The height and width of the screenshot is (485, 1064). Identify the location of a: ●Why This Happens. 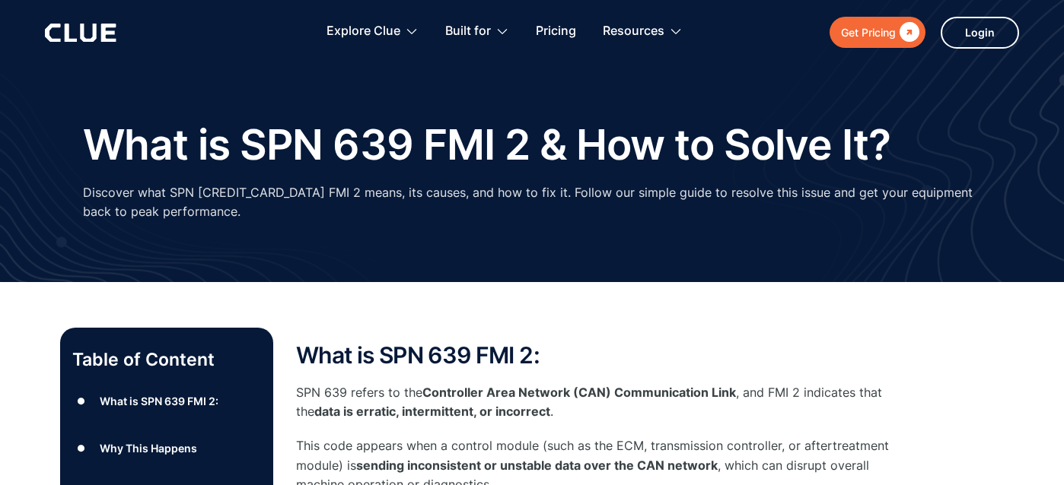
(167, 449).